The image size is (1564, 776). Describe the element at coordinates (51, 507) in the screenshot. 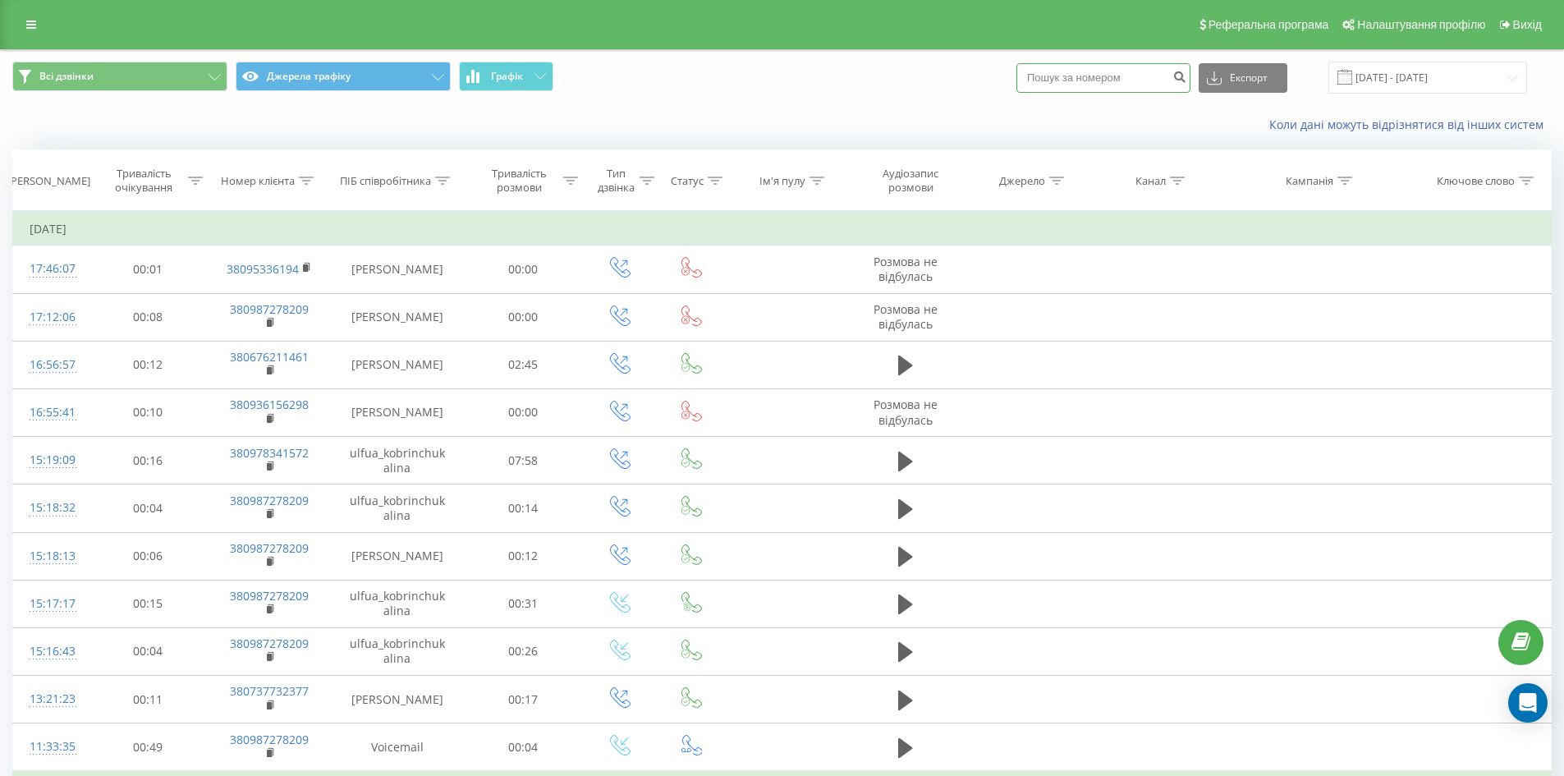

I see `div: 15:18:32` at that location.